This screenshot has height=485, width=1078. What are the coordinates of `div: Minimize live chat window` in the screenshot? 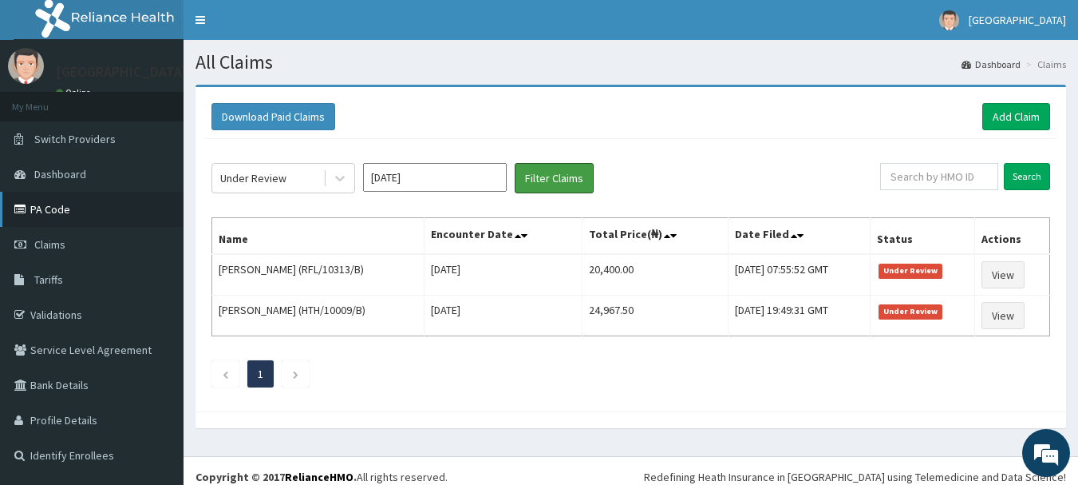 It's located at (281, 27).